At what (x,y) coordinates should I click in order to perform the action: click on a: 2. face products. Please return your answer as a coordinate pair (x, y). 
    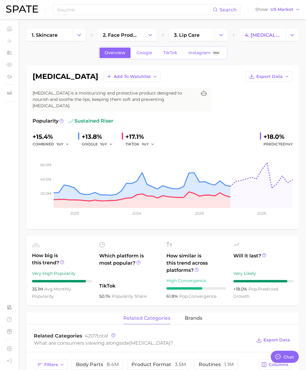
    Looking at the image, I should click on (120, 35).